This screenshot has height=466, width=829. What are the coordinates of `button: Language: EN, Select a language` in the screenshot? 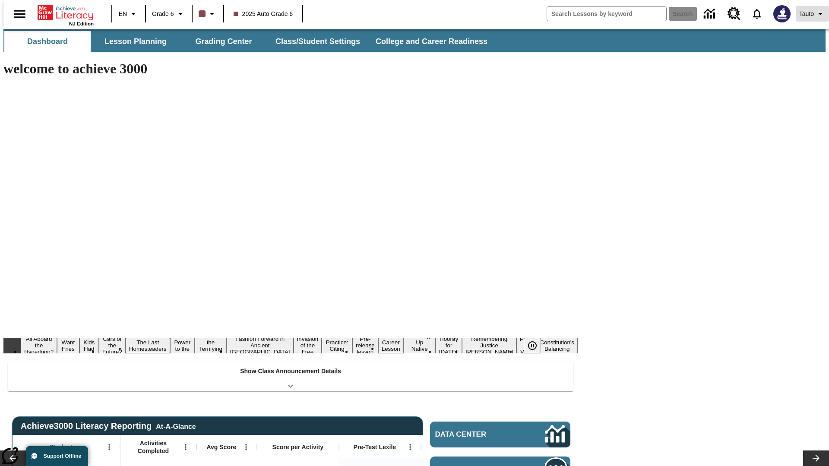 It's located at (129, 14).